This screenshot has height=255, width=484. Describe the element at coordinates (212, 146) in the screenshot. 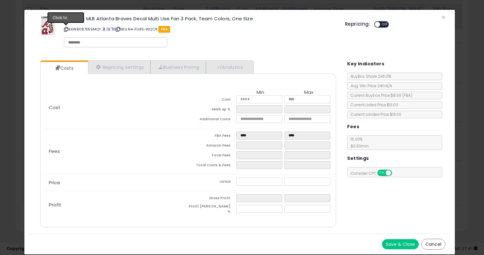

I see `td: Amazon Fees` at that location.